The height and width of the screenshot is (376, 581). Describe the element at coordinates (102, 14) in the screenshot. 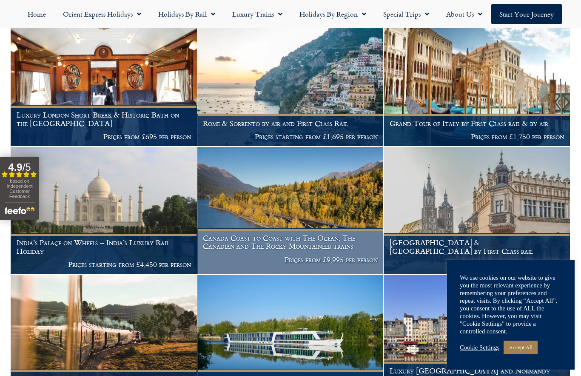

I see `a: Orient Express Holidays` at that location.